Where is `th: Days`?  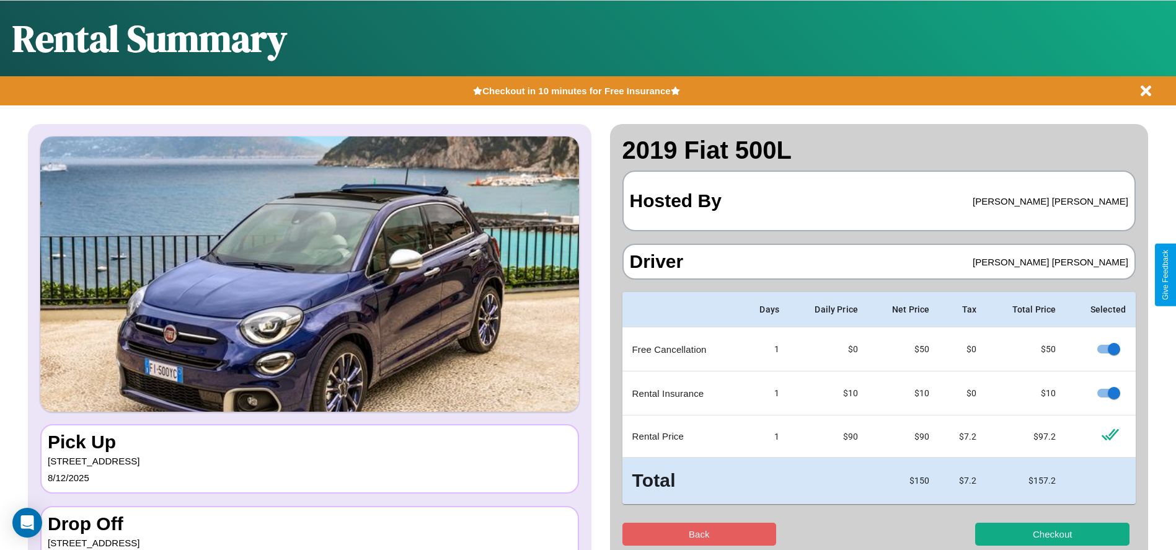 th: Days is located at coordinates (765, 309).